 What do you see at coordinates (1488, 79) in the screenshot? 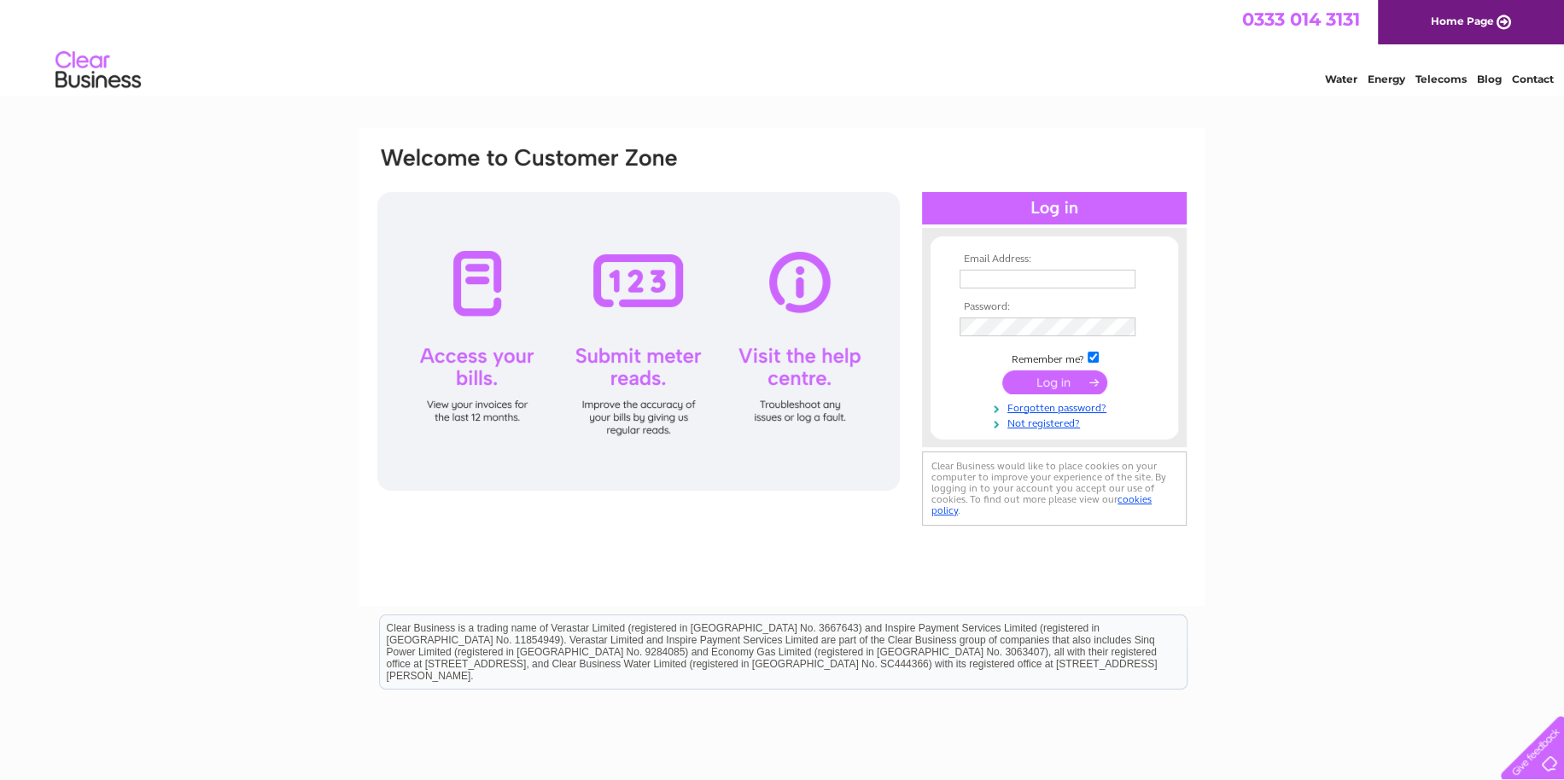
I see `a: Blog` at bounding box center [1488, 79].